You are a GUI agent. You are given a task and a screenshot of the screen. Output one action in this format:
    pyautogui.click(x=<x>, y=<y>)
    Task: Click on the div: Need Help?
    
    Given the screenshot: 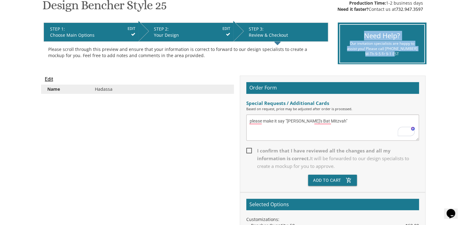 What is the action you would take?
    pyautogui.click(x=382, y=36)
    